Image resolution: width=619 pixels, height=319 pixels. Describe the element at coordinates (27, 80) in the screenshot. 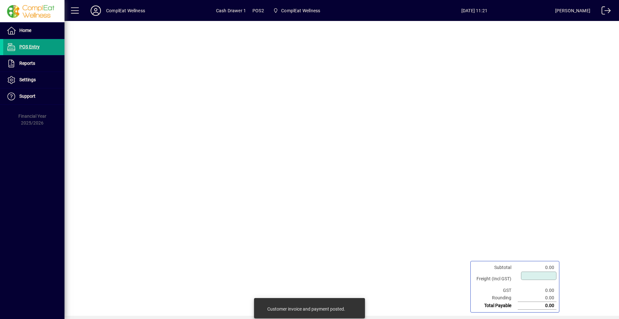

I see `span: Settings` at that location.